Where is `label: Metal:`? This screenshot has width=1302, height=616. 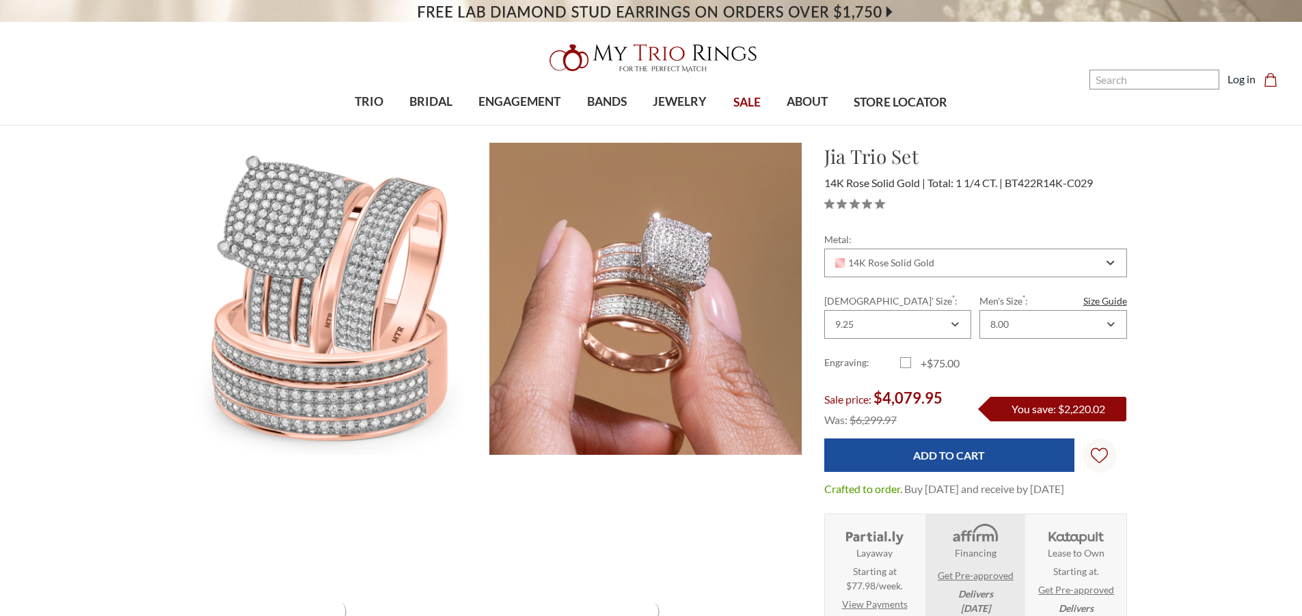 label: Metal: is located at coordinates (975, 239).